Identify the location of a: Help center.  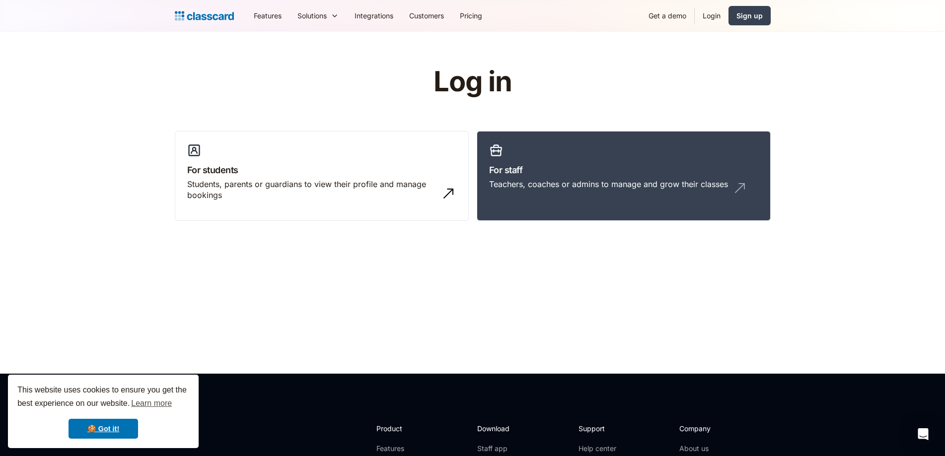
(598, 449).